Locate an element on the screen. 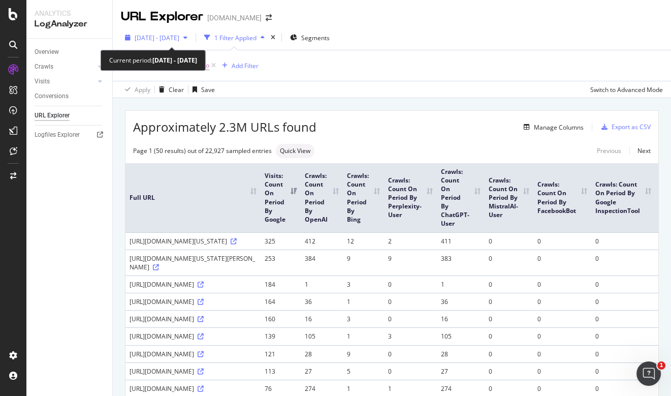 This screenshot has height=396, width=671. td: 160 is located at coordinates (280, 319).